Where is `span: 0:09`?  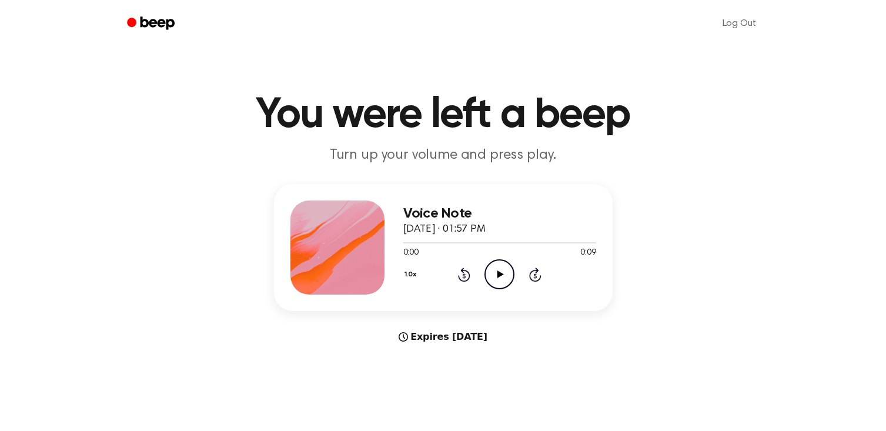
span: 0:09 is located at coordinates (588, 253).